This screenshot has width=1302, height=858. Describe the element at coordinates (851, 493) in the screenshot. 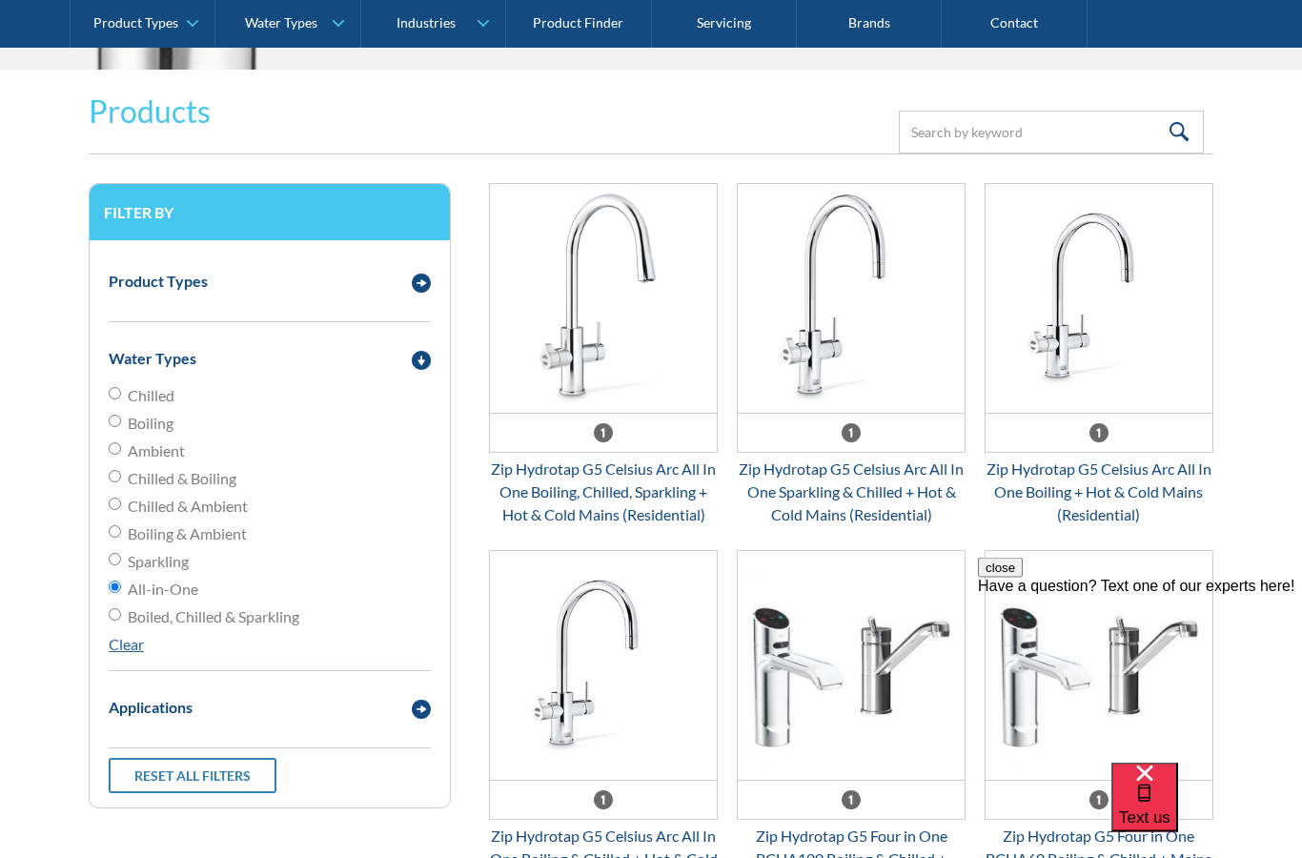

I see `div: Zip Hydrotap G5 Celsius Arc All In One Sparkling & Chilled + Hot & Cold Mains (Residential)` at that location.